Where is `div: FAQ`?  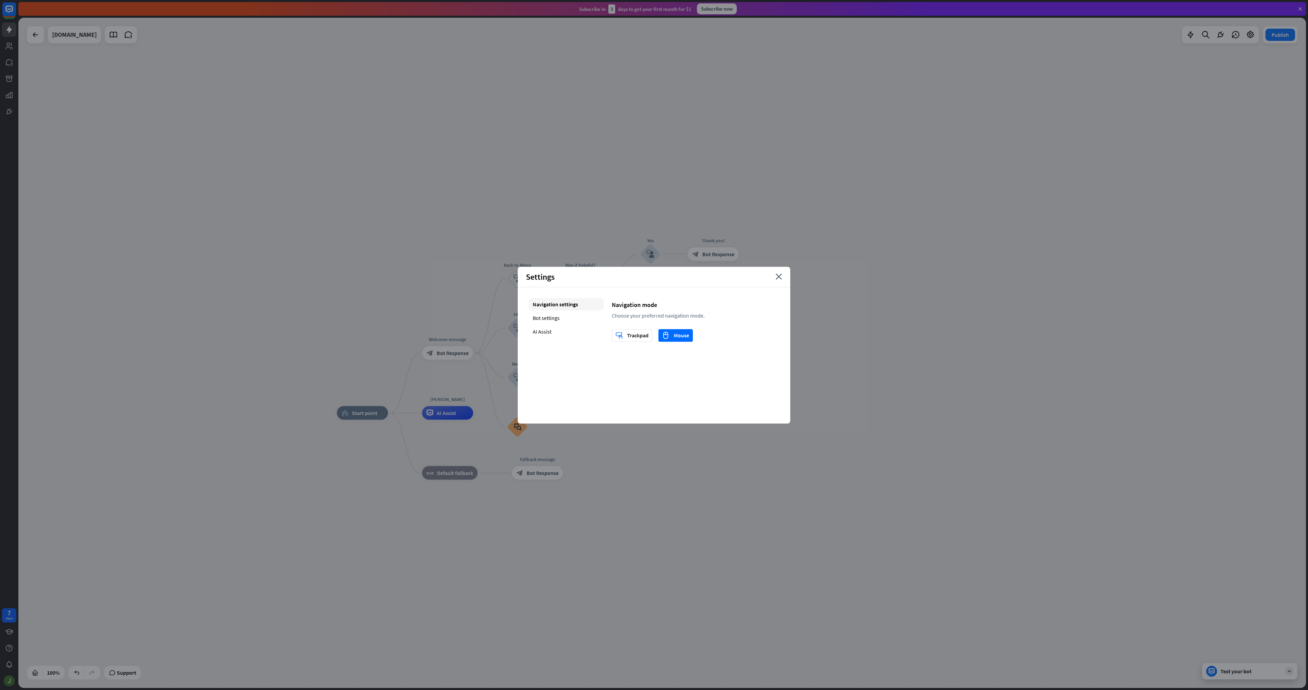
div: FAQ is located at coordinates (517, 314).